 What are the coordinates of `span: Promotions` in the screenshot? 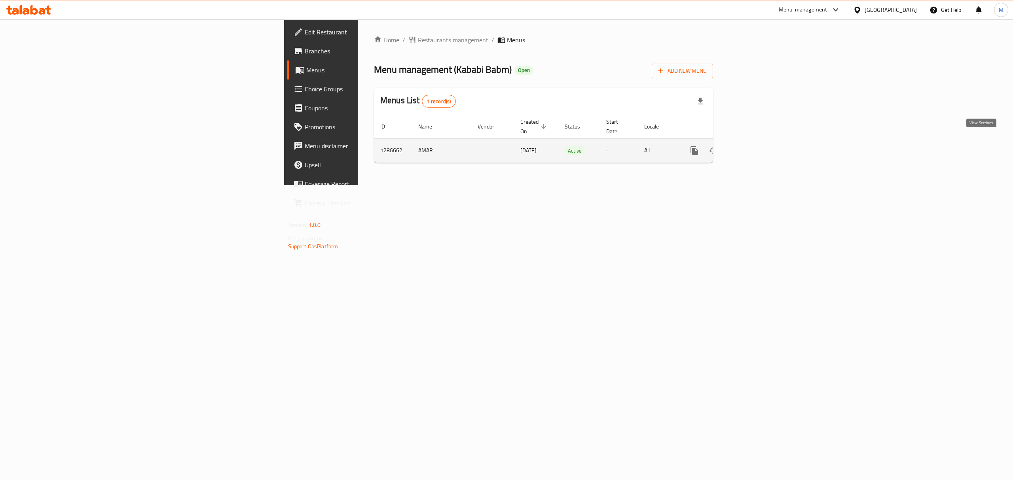 It's located at (376, 127).